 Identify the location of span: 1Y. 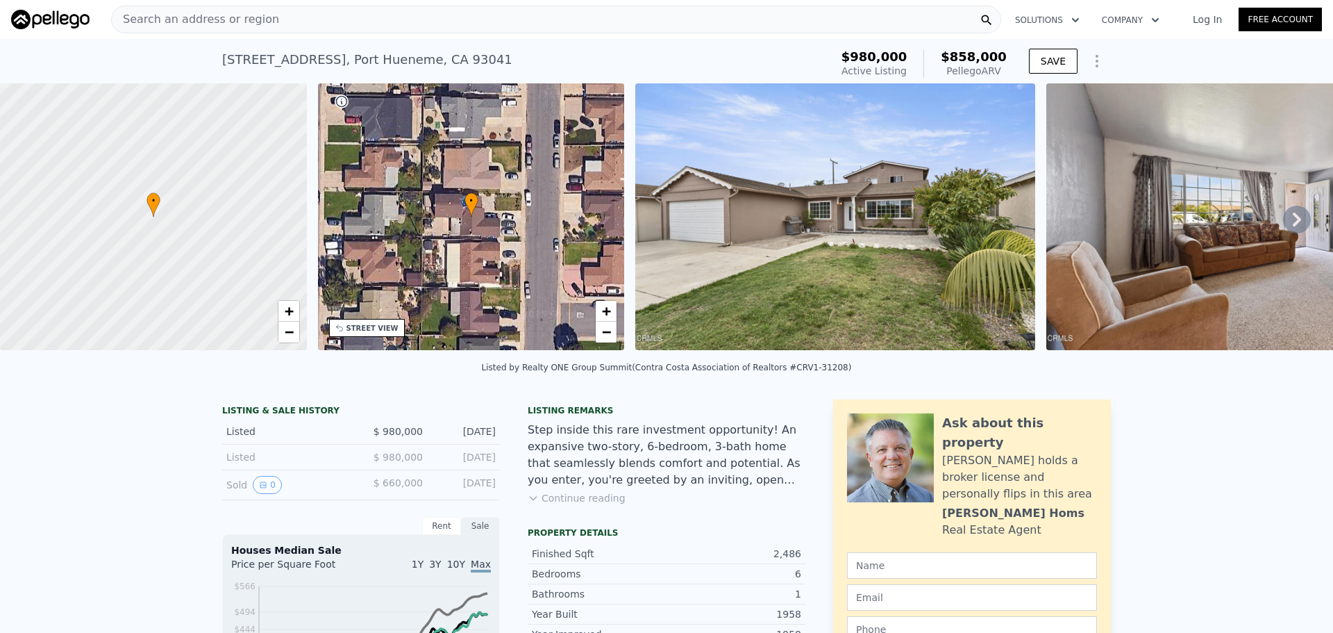
(417, 564).